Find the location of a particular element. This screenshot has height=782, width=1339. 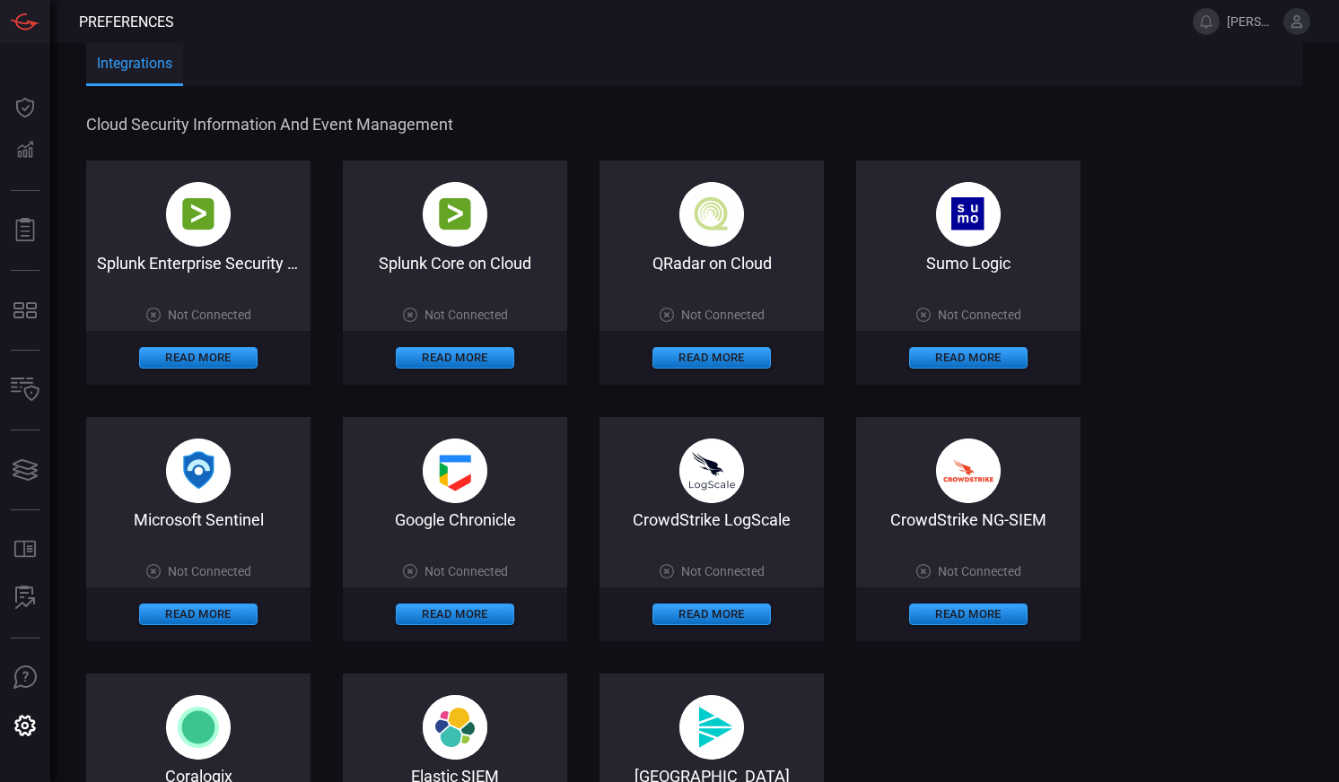

img: crowdstrike_logscale-Dv7WlQ1M.png is located at coordinates (711, 471).